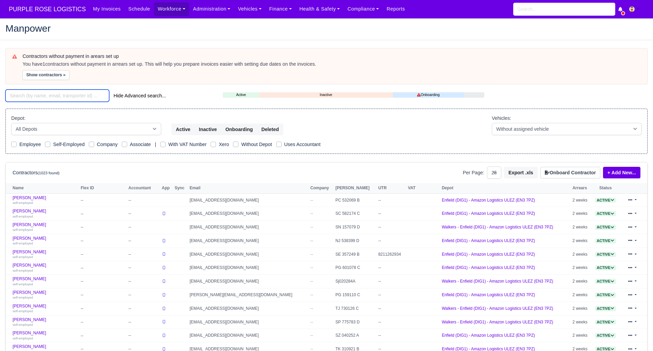 The height and width of the screenshot is (351, 653). Describe the element at coordinates (180, 188) in the screenshot. I see `th: Sync` at that location.